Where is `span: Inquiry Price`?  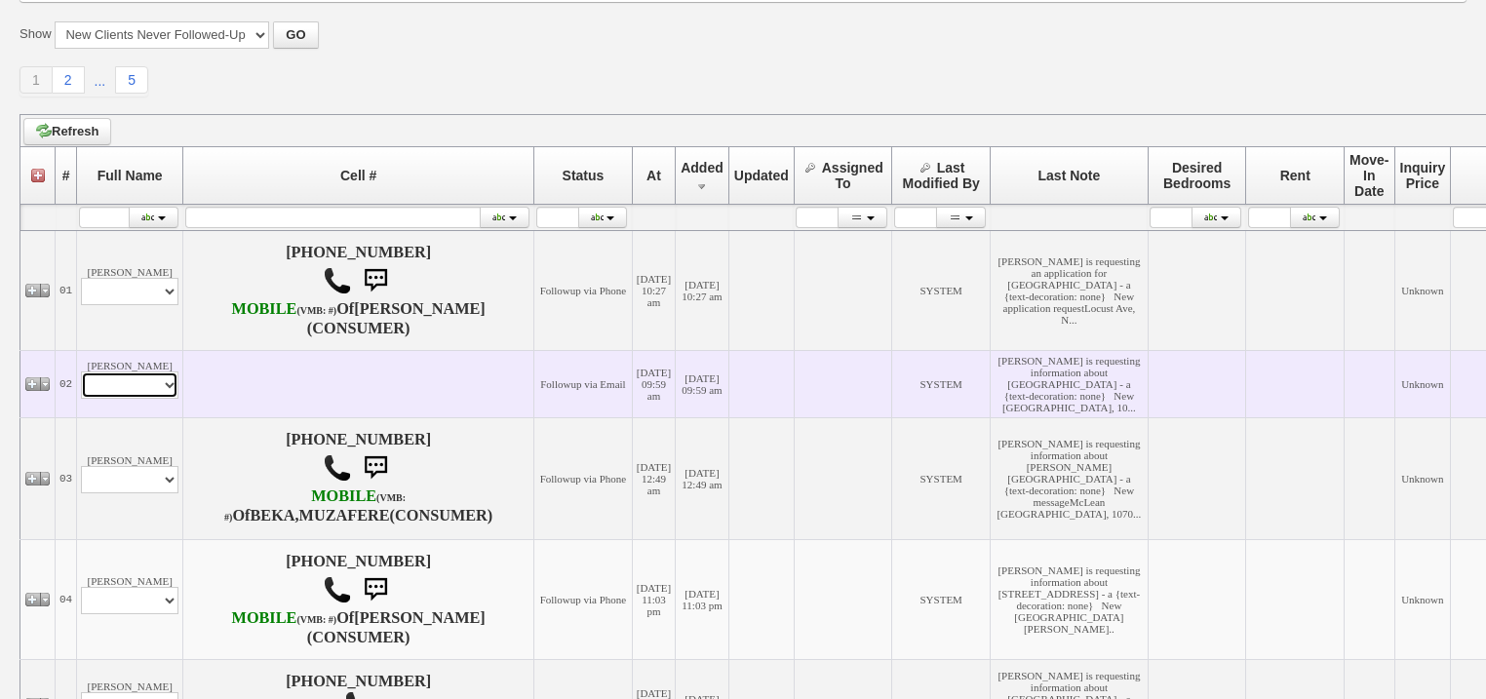
span: Inquiry Price is located at coordinates (1423, 176).